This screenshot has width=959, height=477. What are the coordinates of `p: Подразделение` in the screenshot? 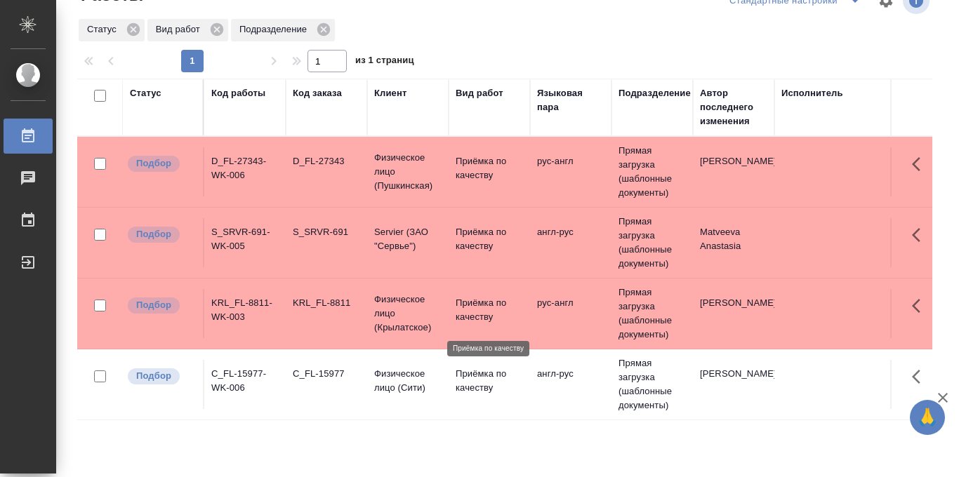 It's located at (275, 29).